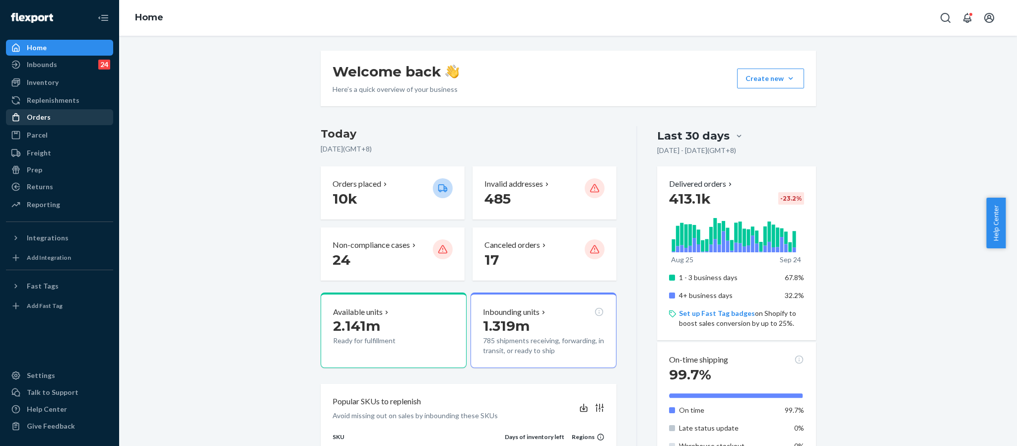  Describe the element at coordinates (60, 286) in the screenshot. I see `button: Fast Tags` at that location.